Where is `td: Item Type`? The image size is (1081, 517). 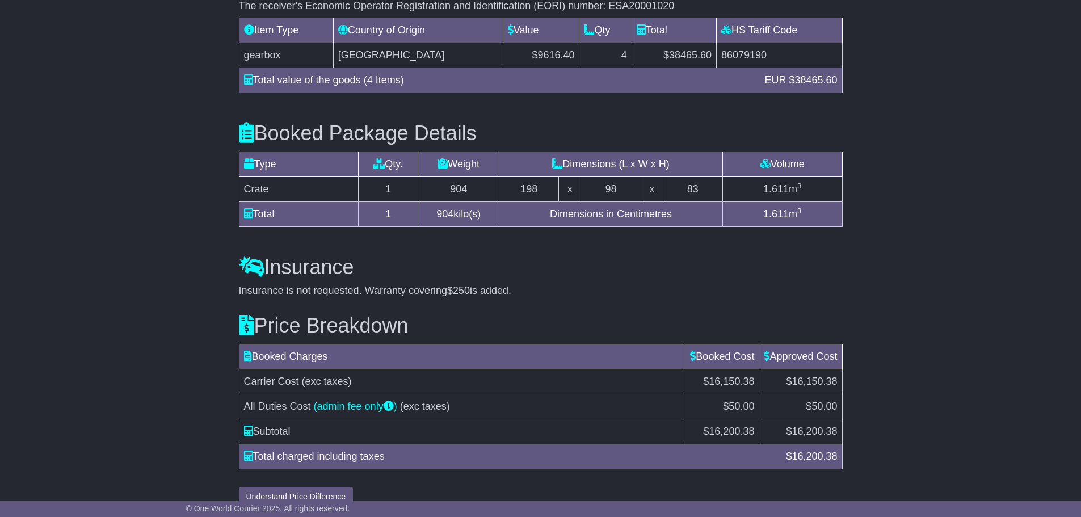 td: Item Type is located at coordinates (286, 31).